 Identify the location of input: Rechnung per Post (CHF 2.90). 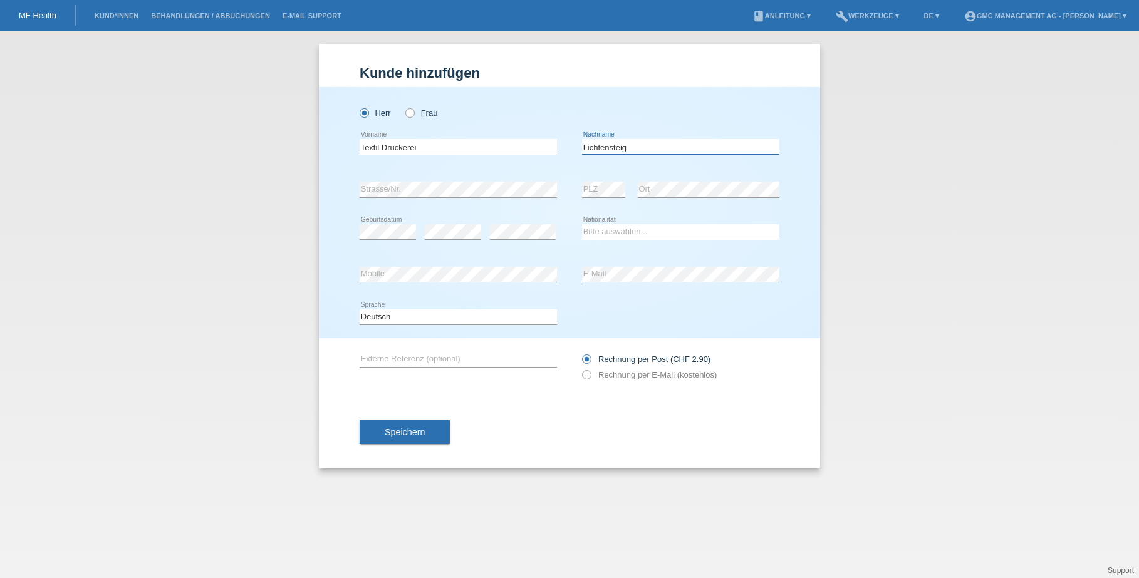
(586, 362).